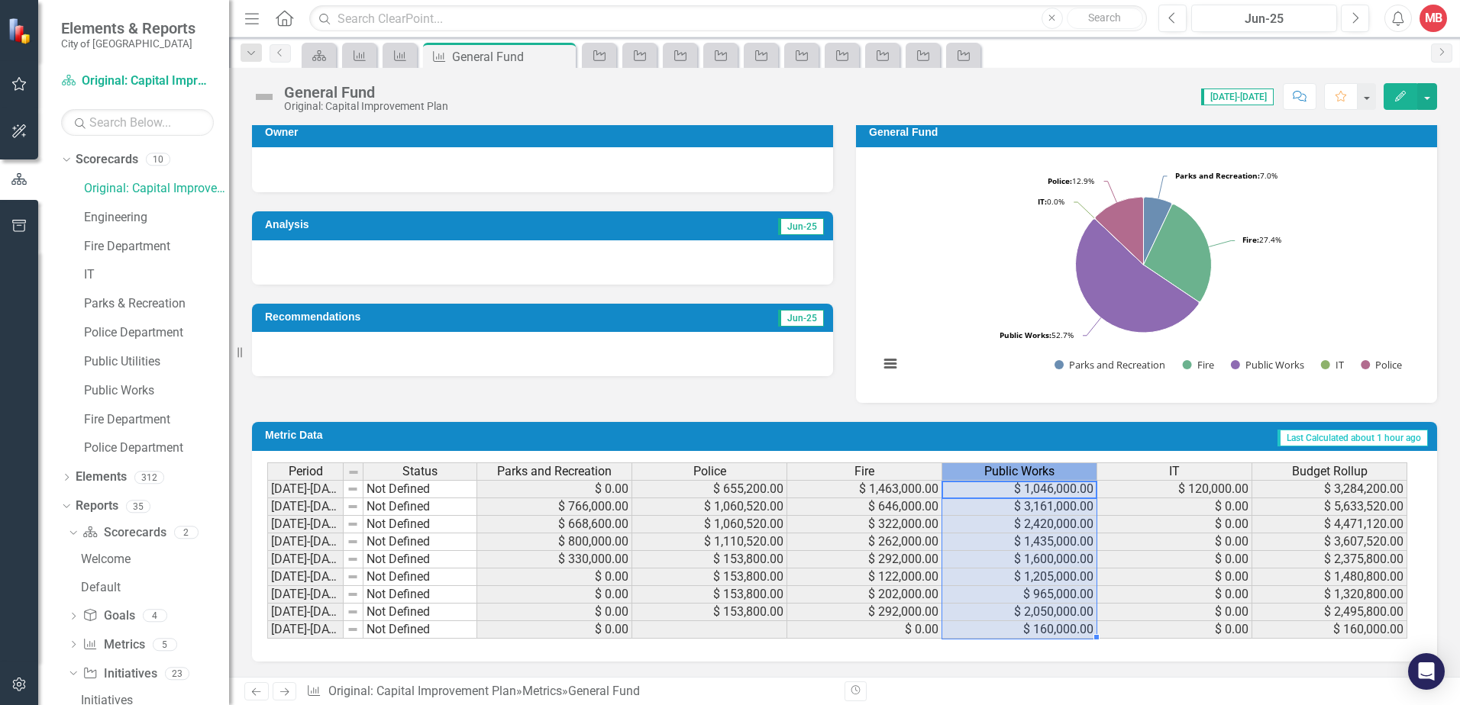 Image resolution: width=1460 pixels, height=705 pixels. What do you see at coordinates (864, 542) in the screenshot?
I see `td: $ 262,000.00` at bounding box center [864, 542].